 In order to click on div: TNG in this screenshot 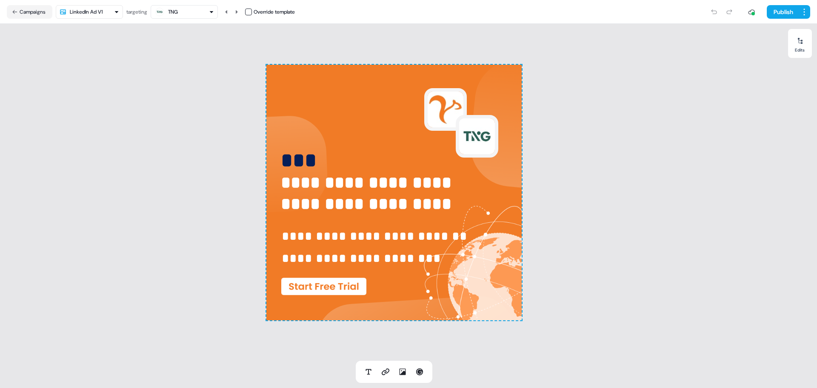, I will do `click(173, 12)`.